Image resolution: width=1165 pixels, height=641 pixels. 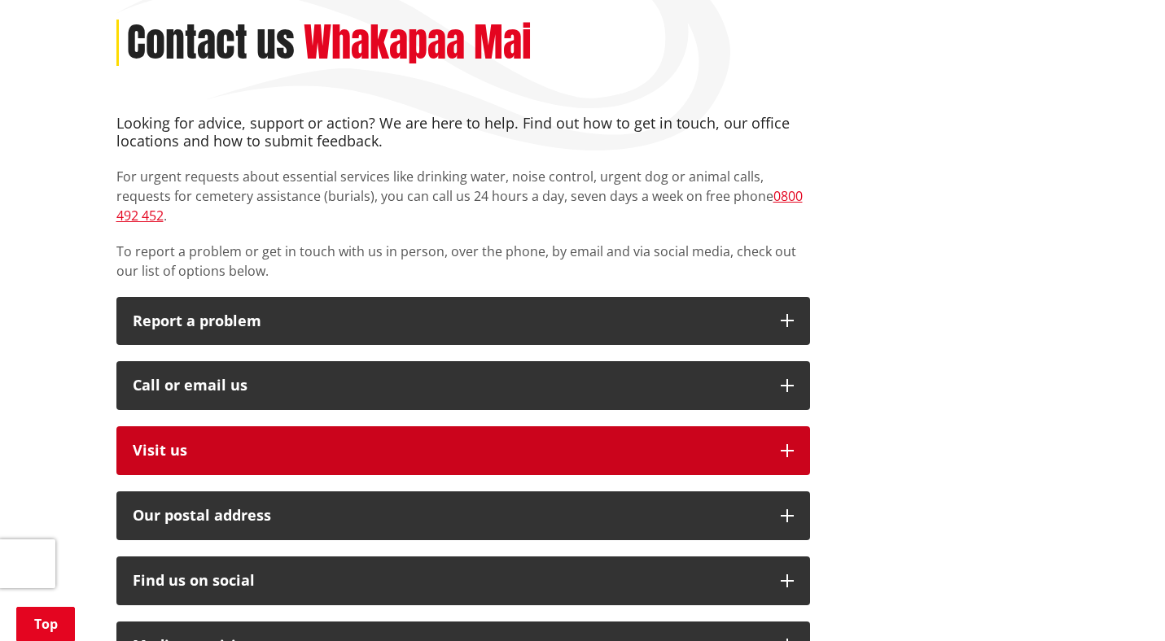 I want to click on p: For urgent requests about essential services like drinking water, noise control, urgent dog or an..., so click(x=463, y=196).